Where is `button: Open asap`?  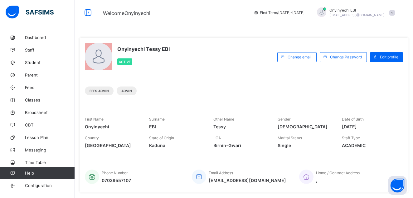
button: Open asap is located at coordinates (398, 186).